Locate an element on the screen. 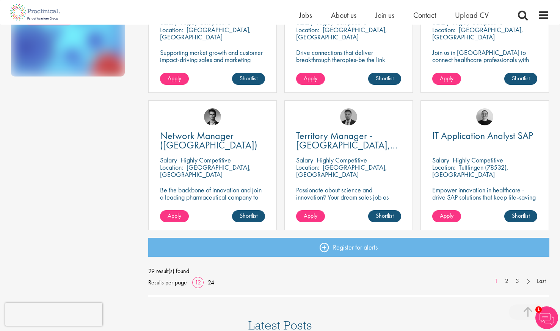  a: About us is located at coordinates (344, 15).